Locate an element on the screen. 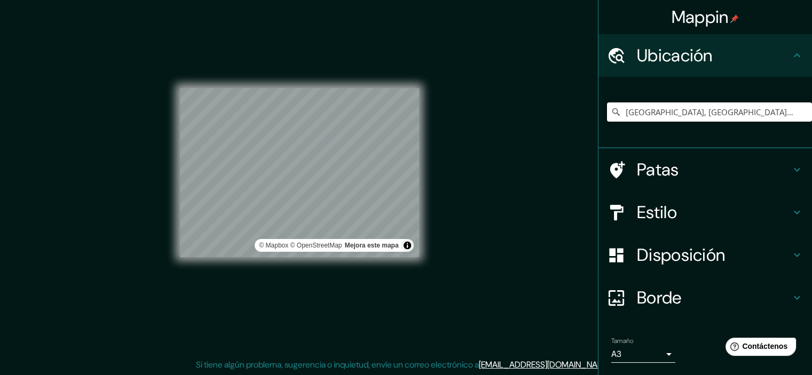 The height and width of the screenshot is (375, 812). canvas: Mapa is located at coordinates (299, 172).